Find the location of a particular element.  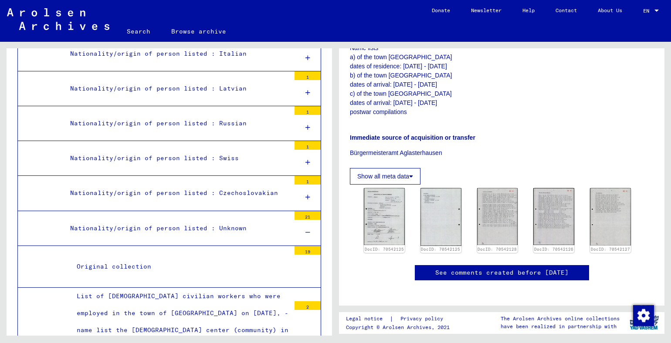

div: Nationality/origin of person listed : Czechoslovakian is located at coordinates (177, 193).